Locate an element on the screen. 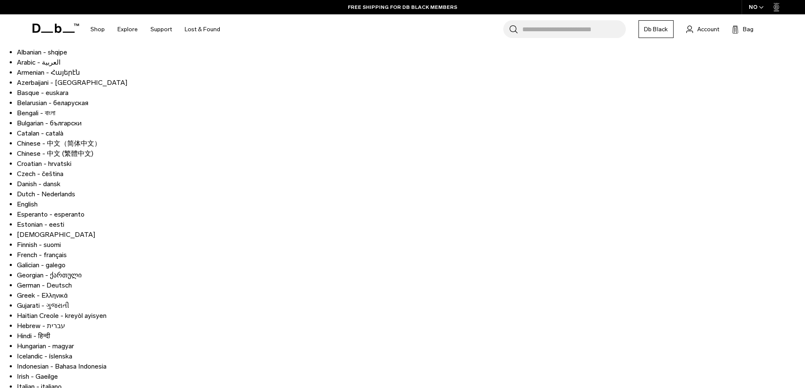  a: Support is located at coordinates (161, 29).